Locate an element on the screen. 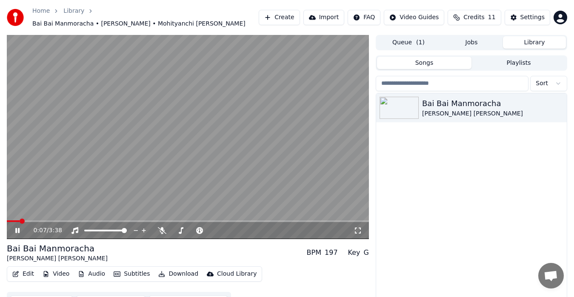  button: Jobs is located at coordinates (471, 42).